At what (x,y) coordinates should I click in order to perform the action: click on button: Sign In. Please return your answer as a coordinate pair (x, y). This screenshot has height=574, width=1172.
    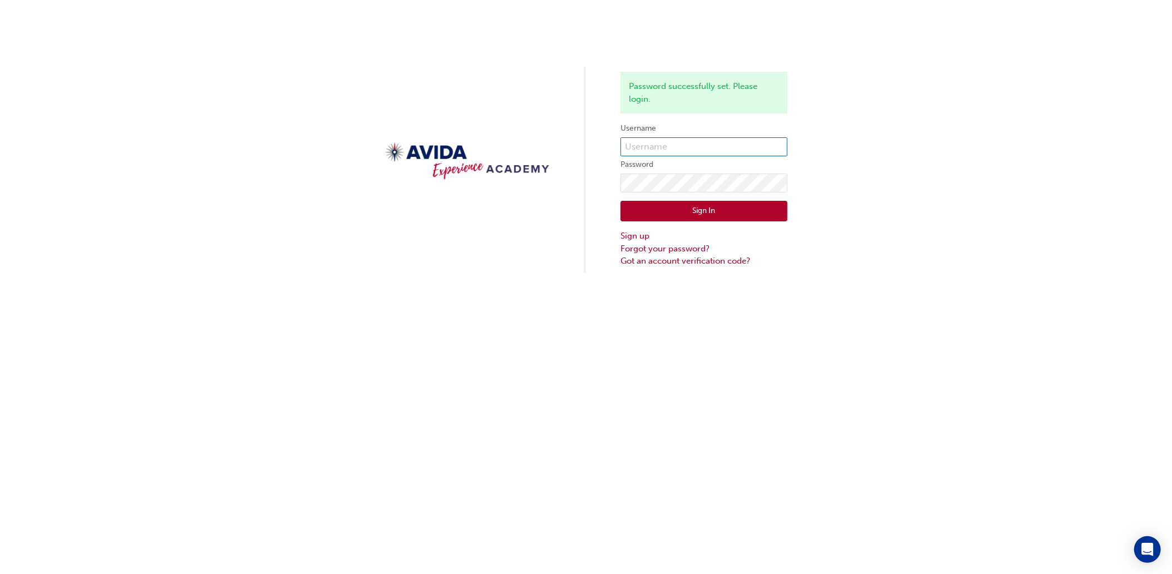
    Looking at the image, I should click on (704, 211).